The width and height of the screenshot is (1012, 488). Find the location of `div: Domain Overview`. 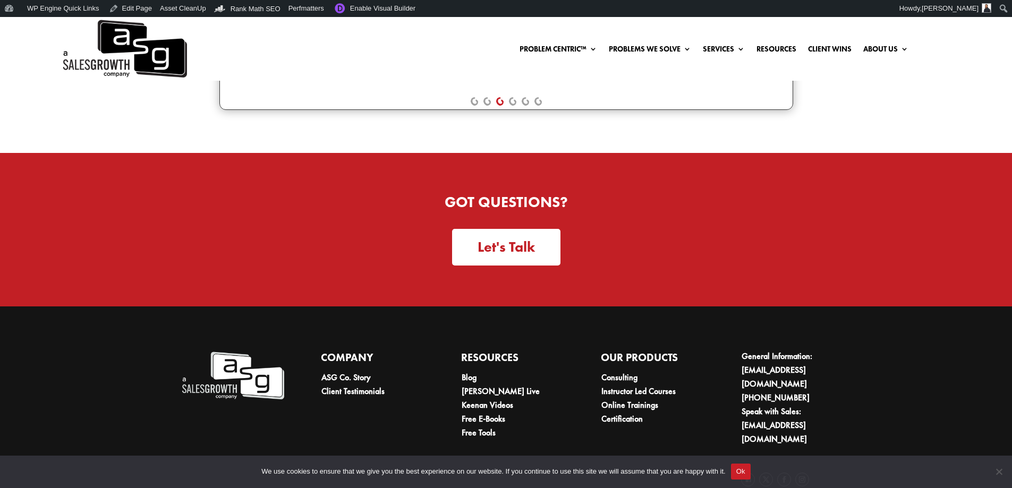

div: Domain Overview is located at coordinates (67, 71).